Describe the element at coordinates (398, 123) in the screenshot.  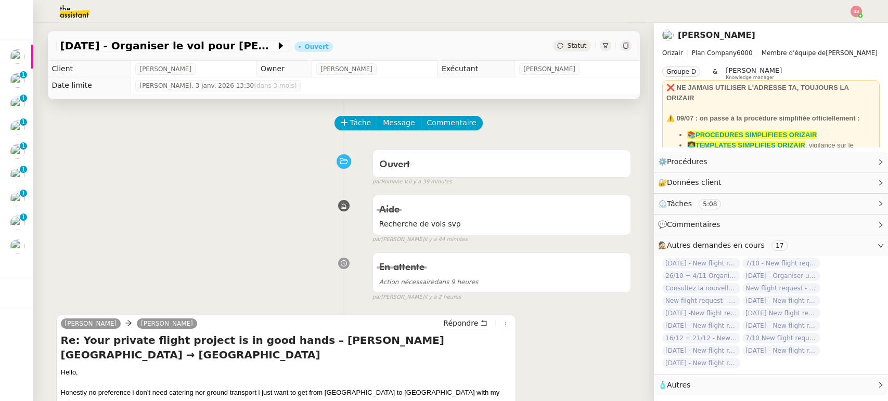
I see `span: Message` at that location.